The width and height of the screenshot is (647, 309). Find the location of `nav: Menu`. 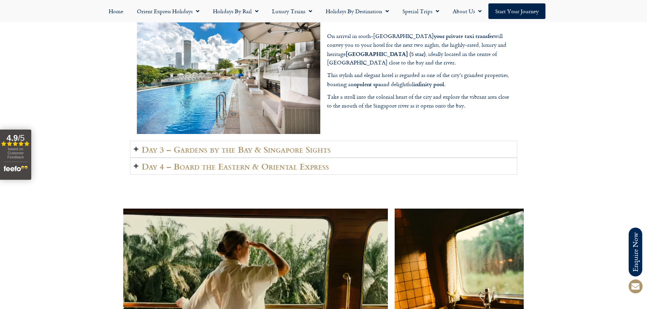

nav: Menu is located at coordinates (323, 11).